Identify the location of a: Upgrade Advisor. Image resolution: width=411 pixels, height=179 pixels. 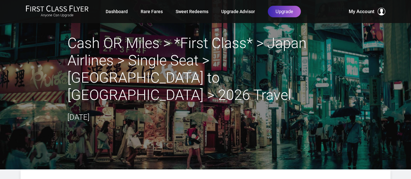
(238, 12).